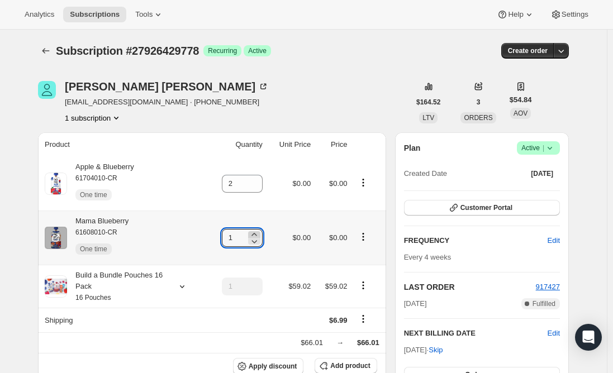  What do you see at coordinates (528, 51) in the screenshot?
I see `button: Create order` at bounding box center [528, 51].